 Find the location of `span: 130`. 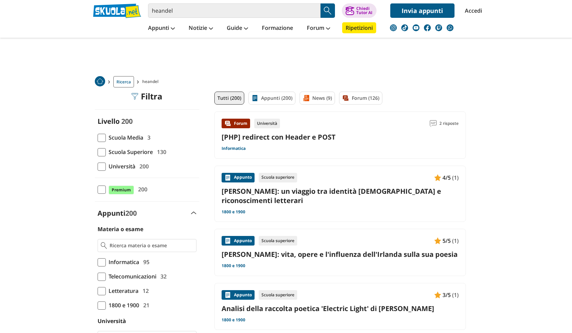

span: 130 is located at coordinates (160, 152).